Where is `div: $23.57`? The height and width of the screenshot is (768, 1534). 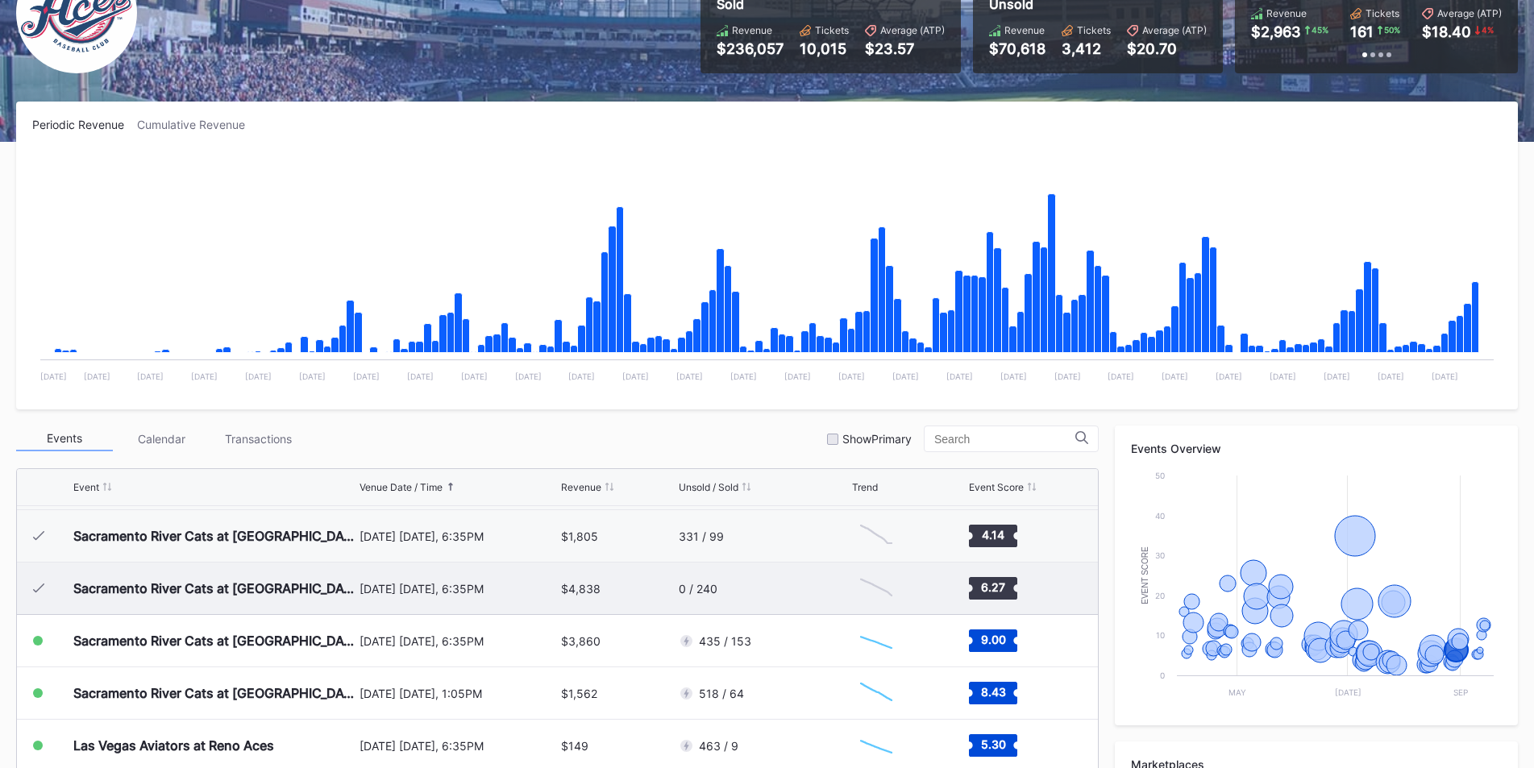
div: $23.57 is located at coordinates (905, 48).